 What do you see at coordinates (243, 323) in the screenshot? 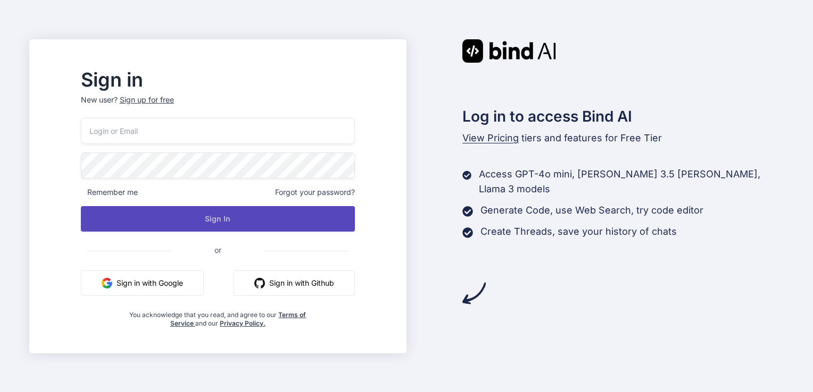
I see `a: Privacy Policy.` at bounding box center [243, 323].